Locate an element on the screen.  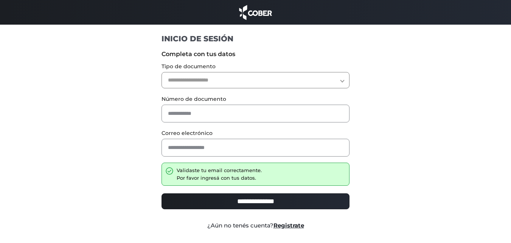
h1: INICIO DE SESIÓN is located at coordinates (255, 39).